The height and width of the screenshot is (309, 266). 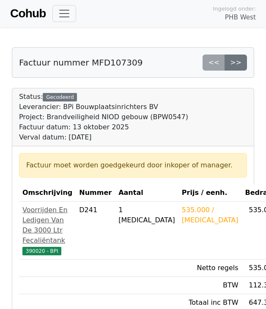 What do you see at coordinates (104, 127) in the screenshot?
I see `div: Factuur datum: 13 oktober 2025` at bounding box center [104, 127].